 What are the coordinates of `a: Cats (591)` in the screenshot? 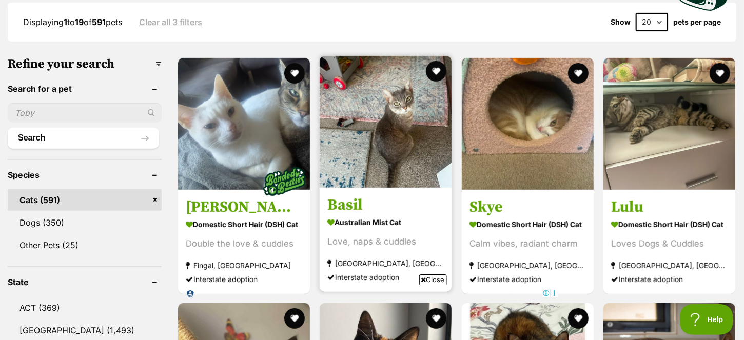 It's located at (85, 200).